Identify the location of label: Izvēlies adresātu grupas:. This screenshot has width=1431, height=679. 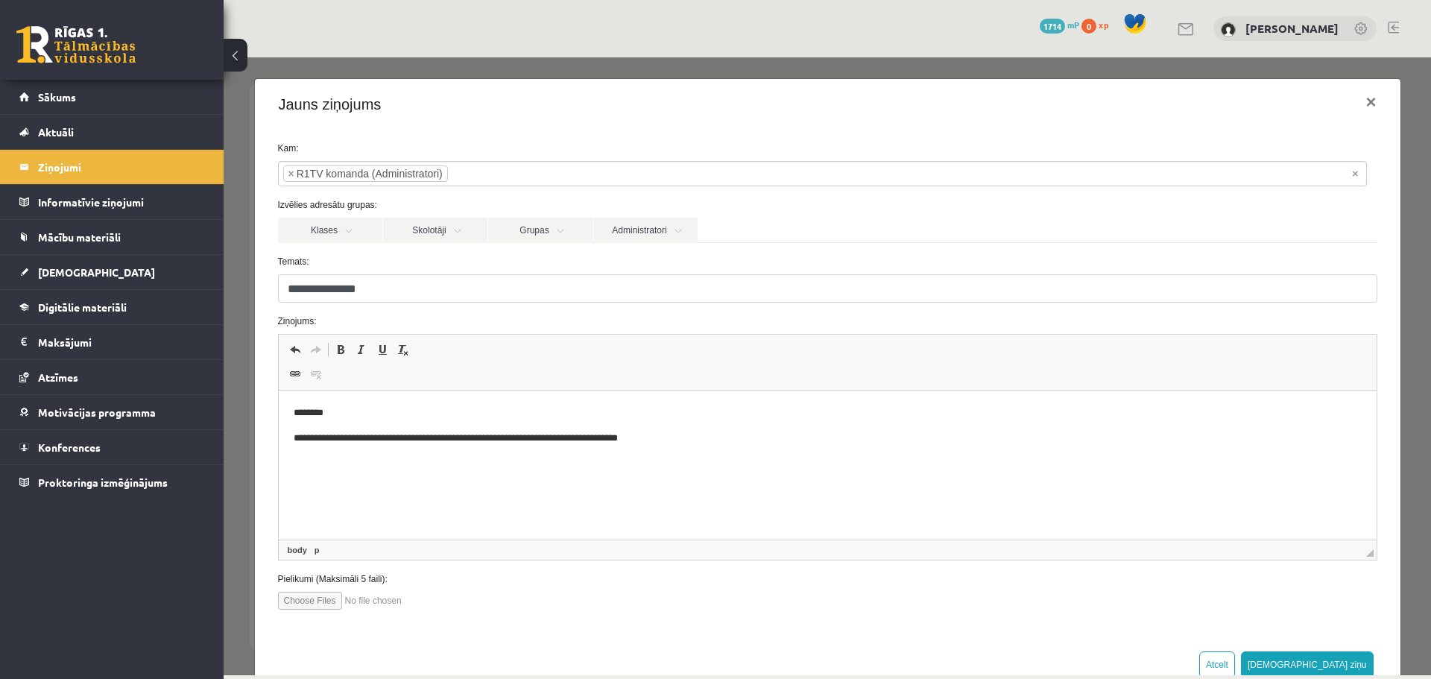
(604, 148).